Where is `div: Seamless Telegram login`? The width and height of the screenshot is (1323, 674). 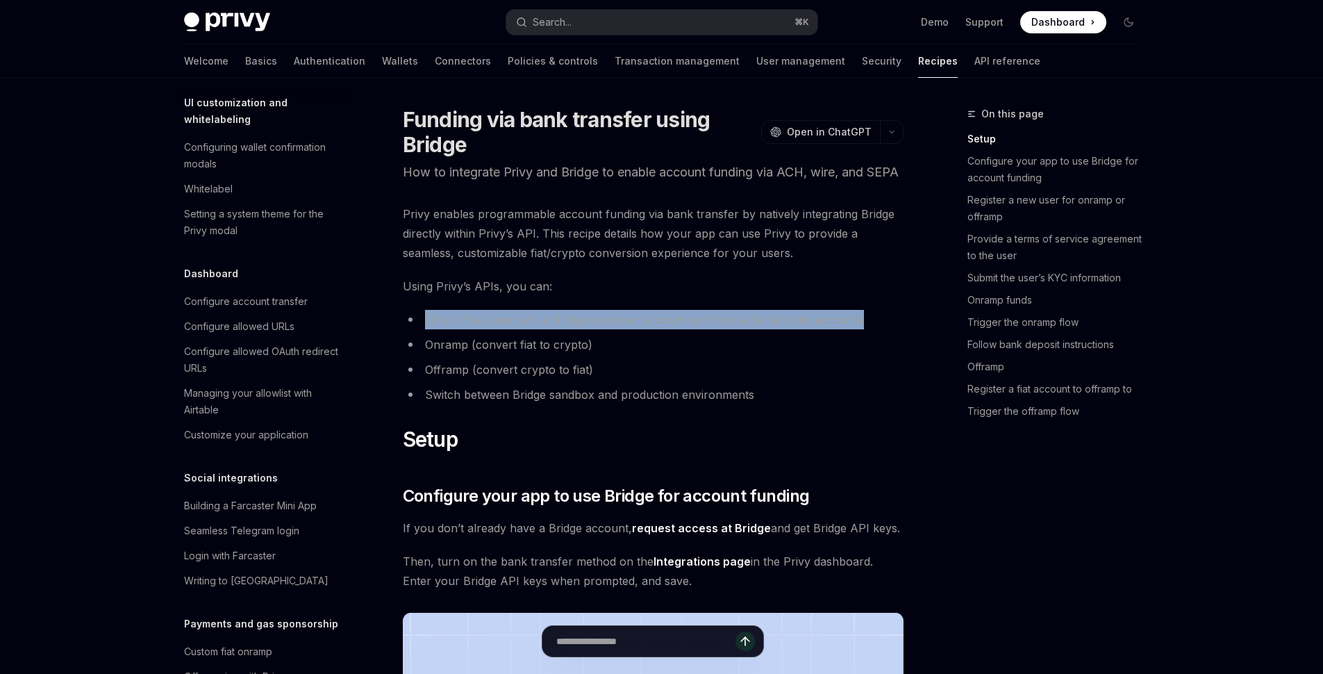
div: Seamless Telegram login is located at coordinates (242, 531).